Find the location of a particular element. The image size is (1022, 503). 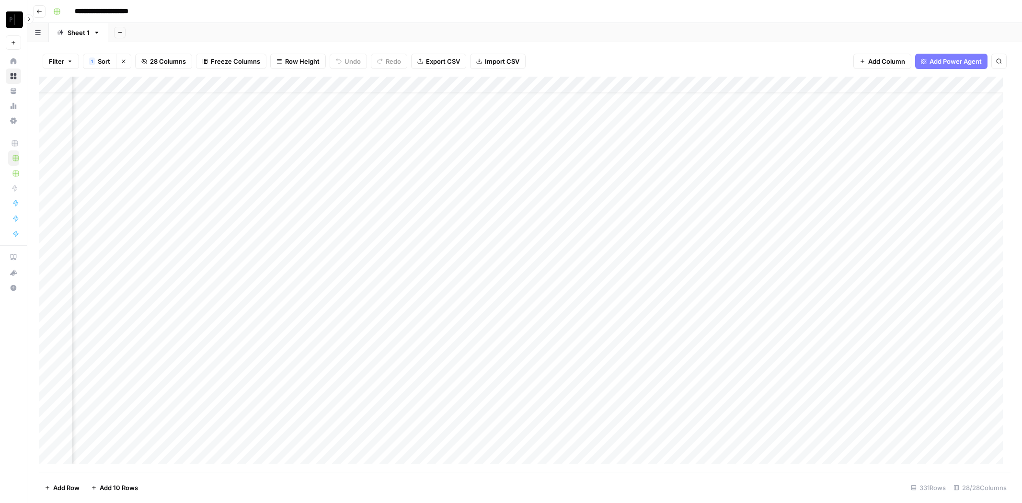

button: Workspace: Paragon Intel - Bill / Ty / Colby R&D is located at coordinates (13, 20).